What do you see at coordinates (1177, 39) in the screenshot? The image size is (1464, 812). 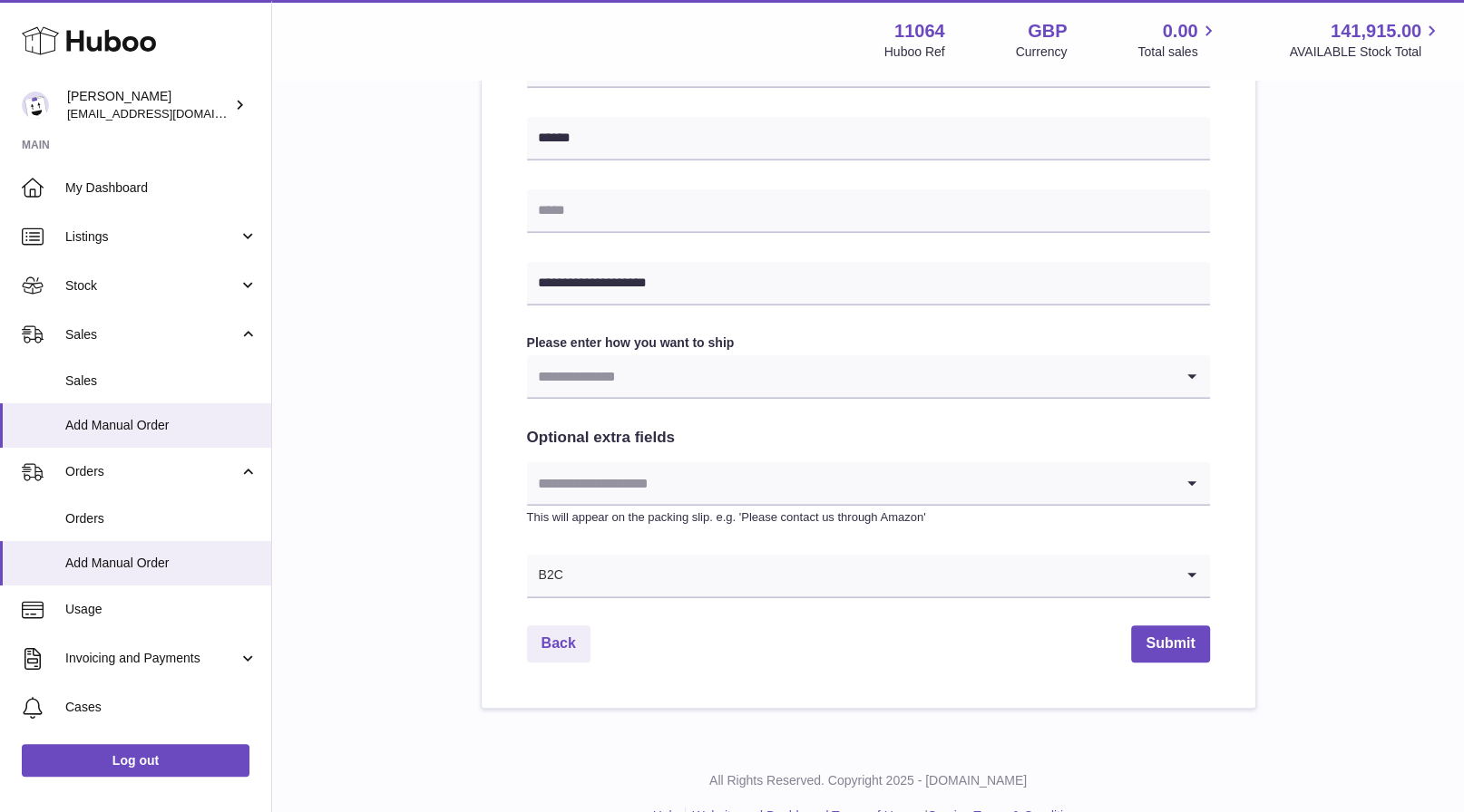 I see `a: 0.00 Total sales` at bounding box center [1177, 39].